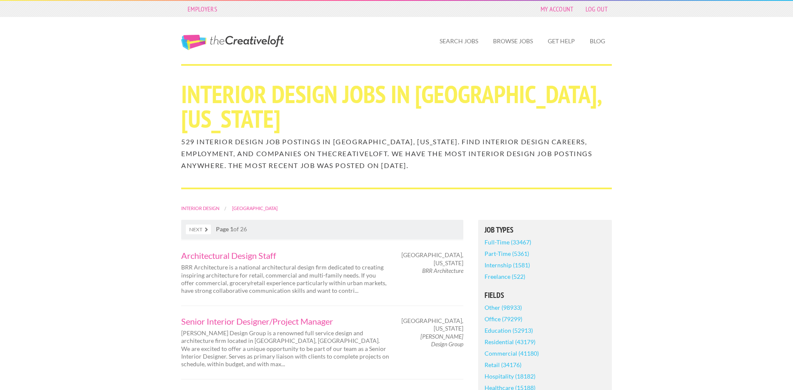 The width and height of the screenshot is (793, 390). Describe the element at coordinates (598, 41) in the screenshot. I see `a: Blog` at that location.